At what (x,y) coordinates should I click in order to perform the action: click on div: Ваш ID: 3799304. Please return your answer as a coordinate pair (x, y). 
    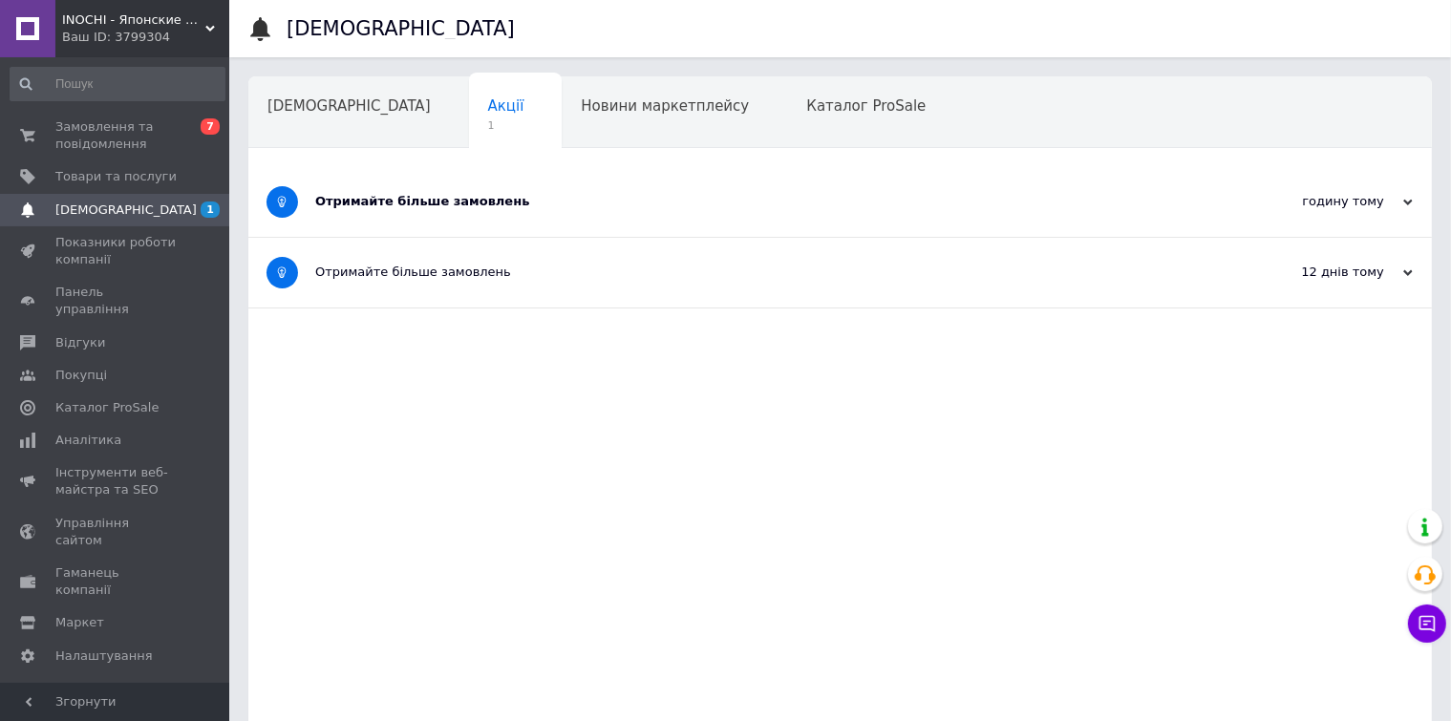
    Looking at the image, I should click on (145, 37).